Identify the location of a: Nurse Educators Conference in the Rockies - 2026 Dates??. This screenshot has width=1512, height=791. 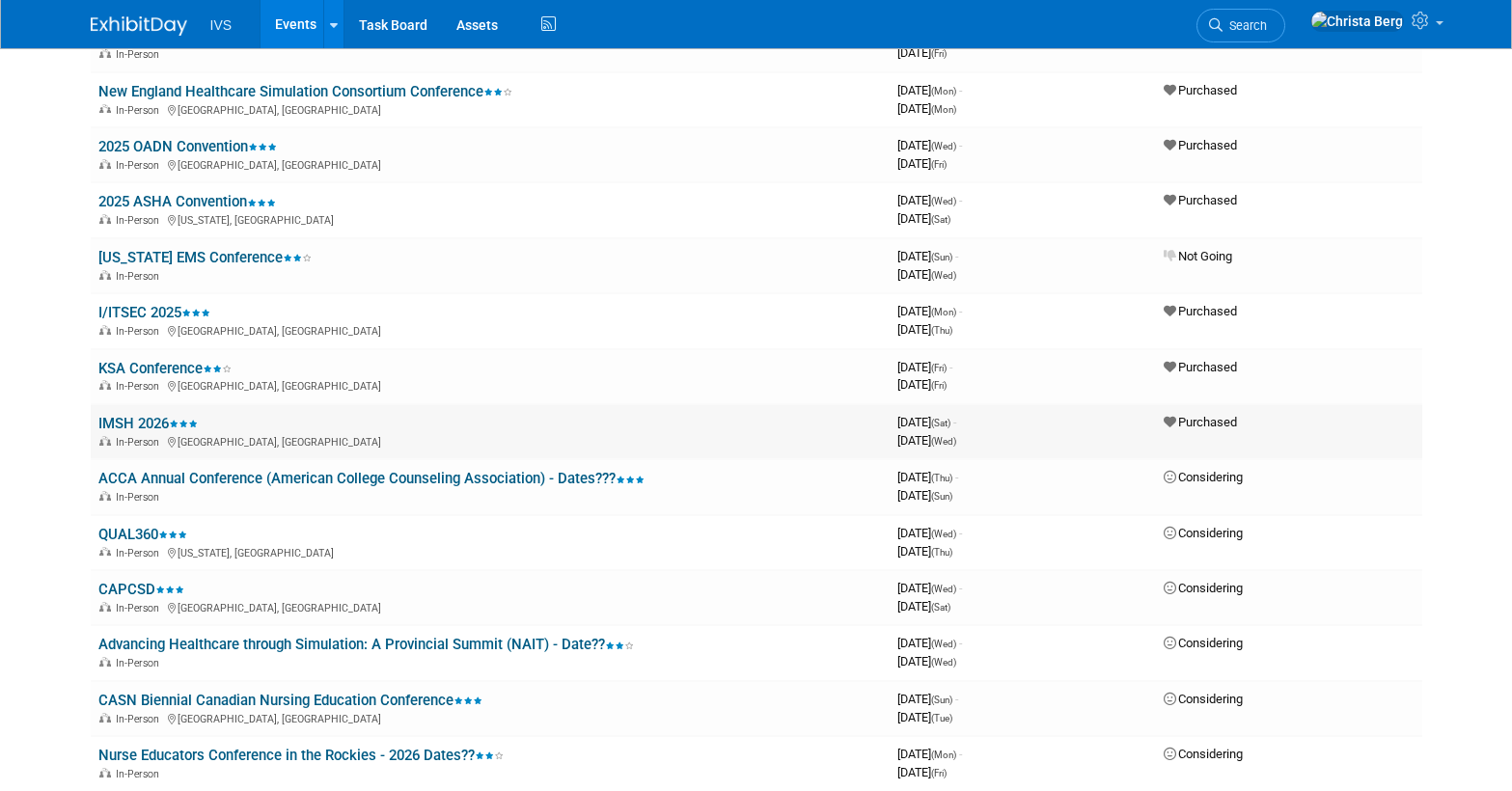
(301, 755).